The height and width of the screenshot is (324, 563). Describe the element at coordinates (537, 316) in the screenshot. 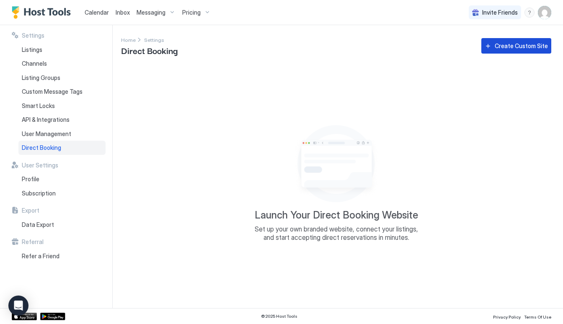

I see `a: Terms Of Use` at that location.